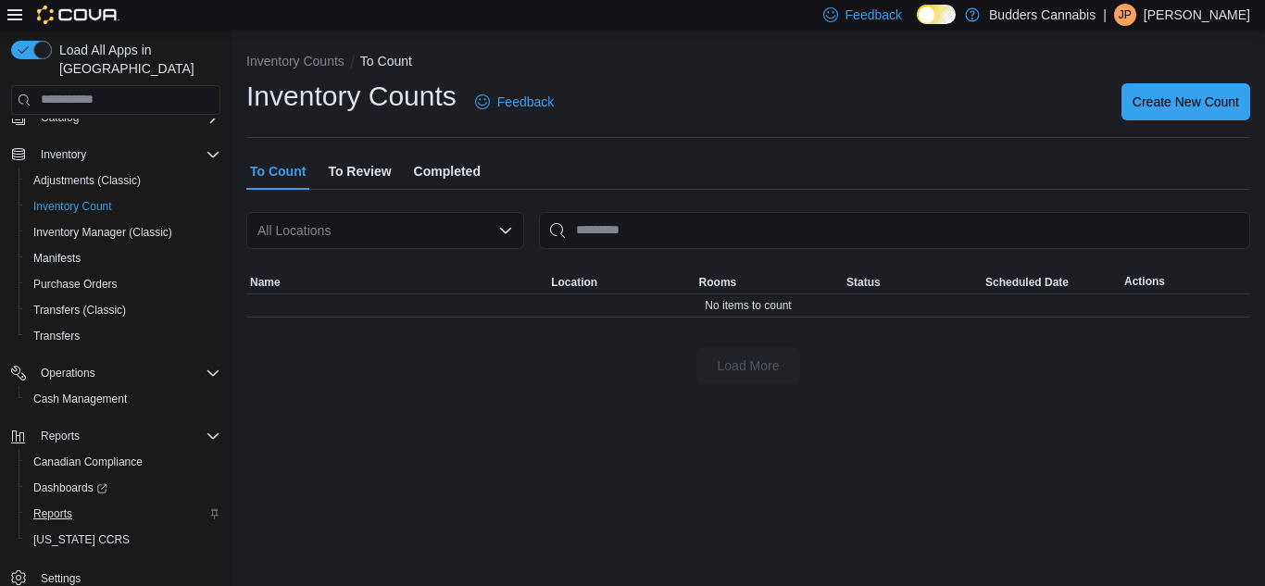 The image size is (1265, 586). I want to click on a: Inventory Manager (Classic), so click(103, 232).